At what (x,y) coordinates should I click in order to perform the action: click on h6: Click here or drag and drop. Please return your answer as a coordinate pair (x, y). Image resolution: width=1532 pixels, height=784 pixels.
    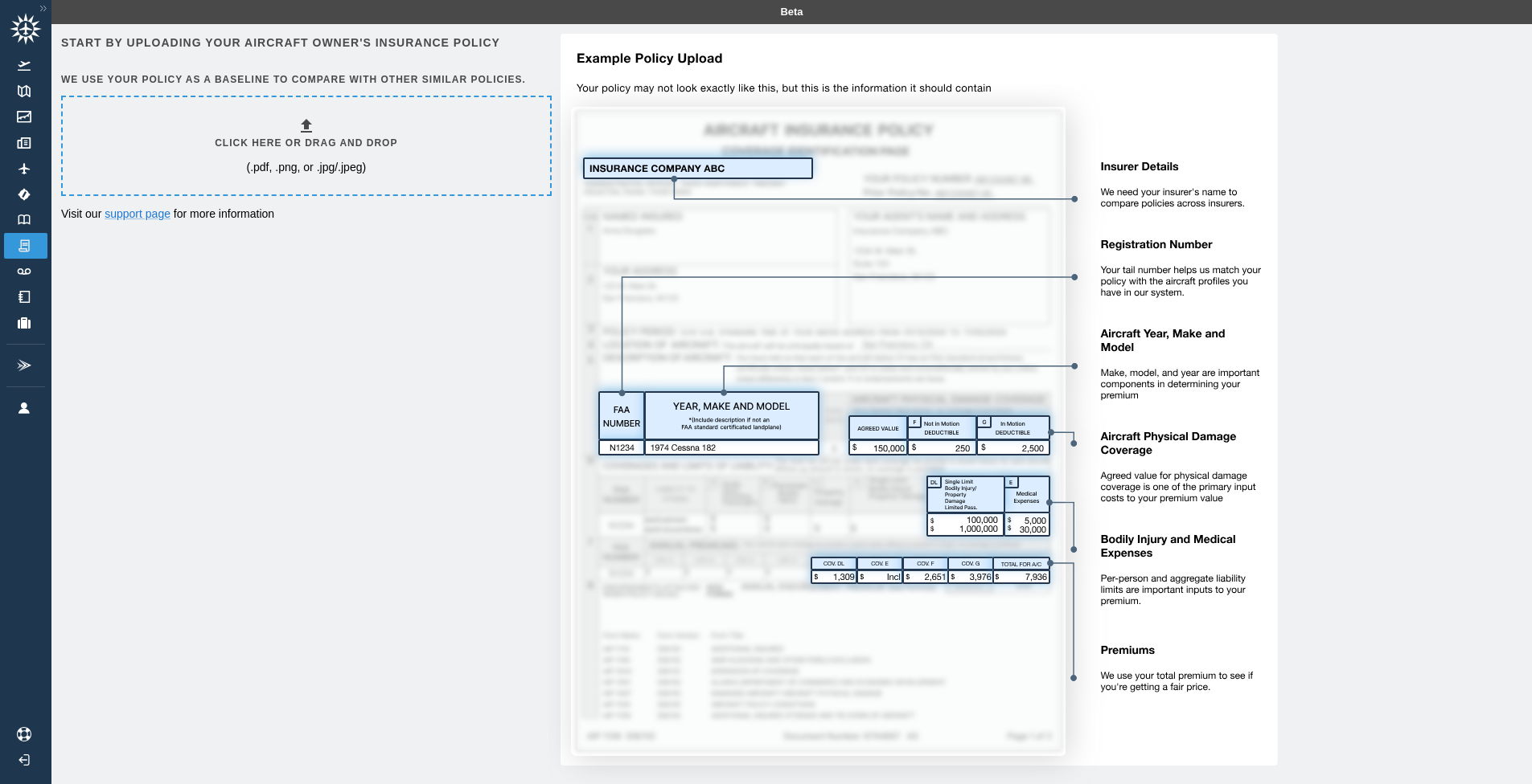
    Looking at the image, I should click on (305, 143).